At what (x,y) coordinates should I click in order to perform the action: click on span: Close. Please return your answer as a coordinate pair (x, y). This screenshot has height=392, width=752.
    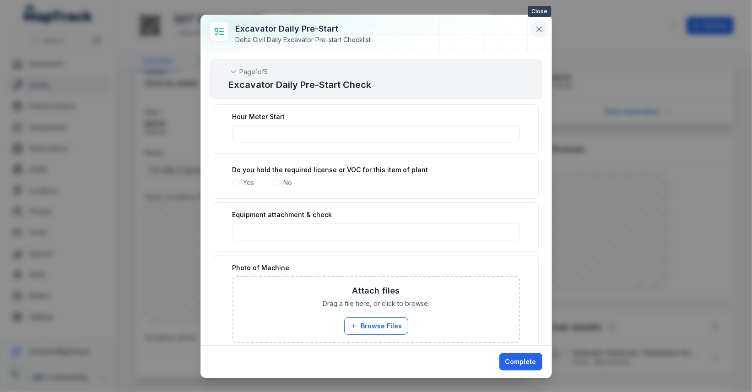
    Looking at the image, I should click on (539, 11).